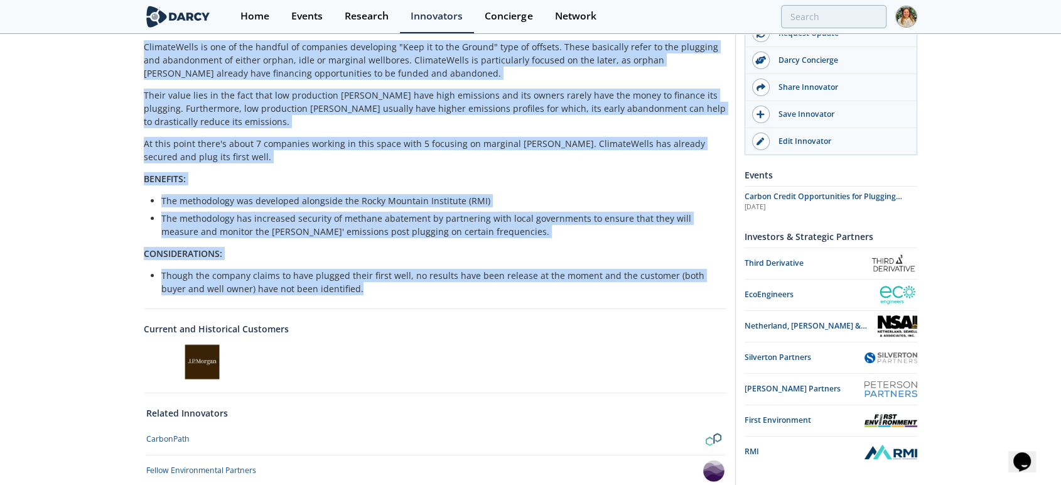 The height and width of the screenshot is (485, 1061). I want to click on div: Darcy Concierge, so click(840, 60).